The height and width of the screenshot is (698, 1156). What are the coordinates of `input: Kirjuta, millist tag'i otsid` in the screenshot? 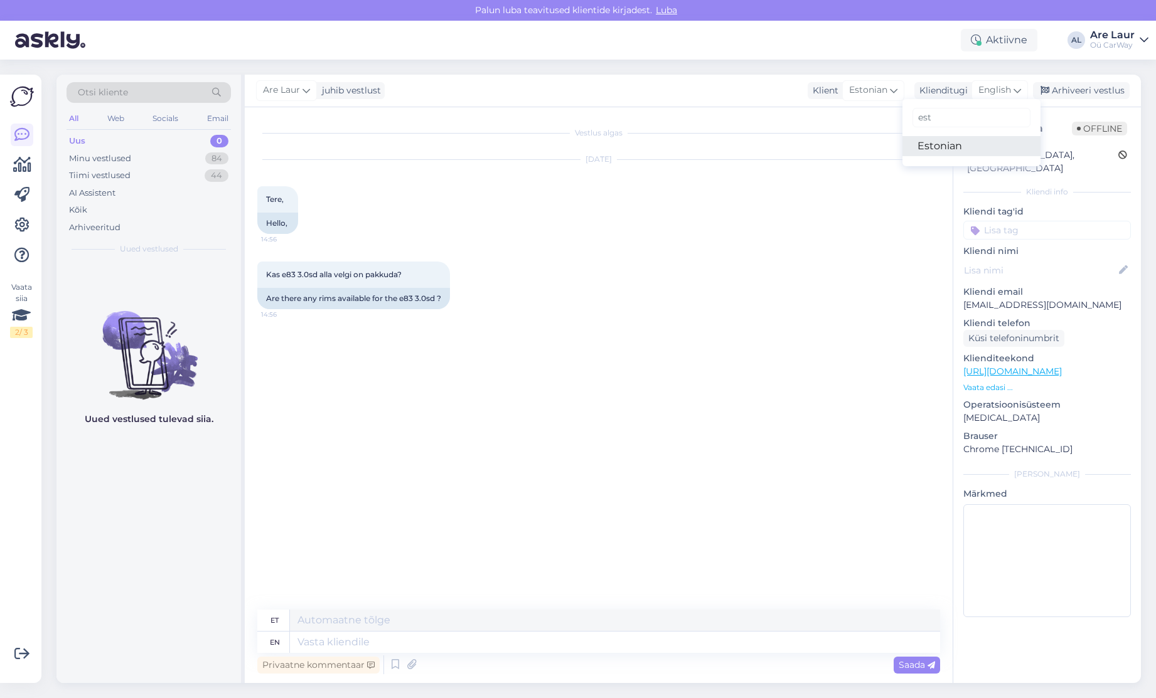 It's located at (971, 117).